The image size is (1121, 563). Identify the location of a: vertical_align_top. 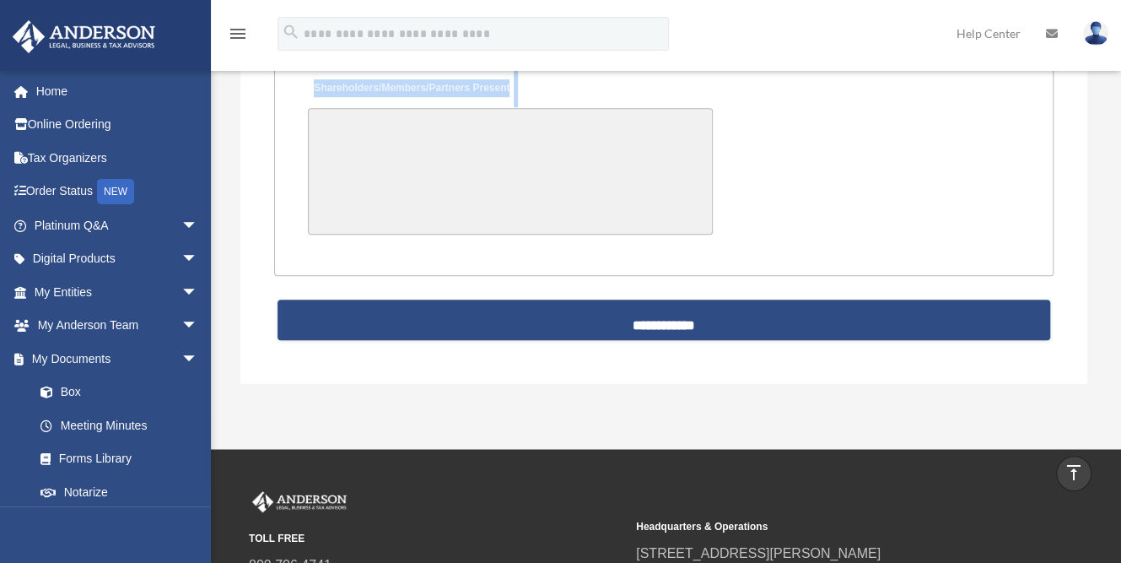
(1074, 473).